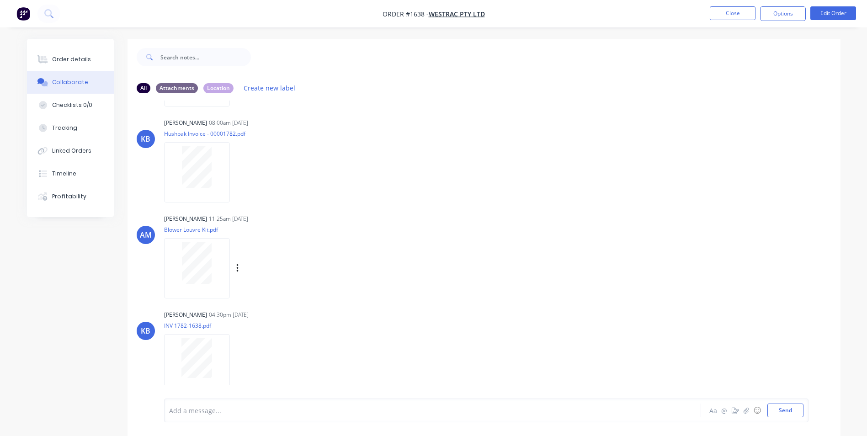 The image size is (867, 436). What do you see at coordinates (71, 59) in the screenshot?
I see `div: Order details` at bounding box center [71, 59].